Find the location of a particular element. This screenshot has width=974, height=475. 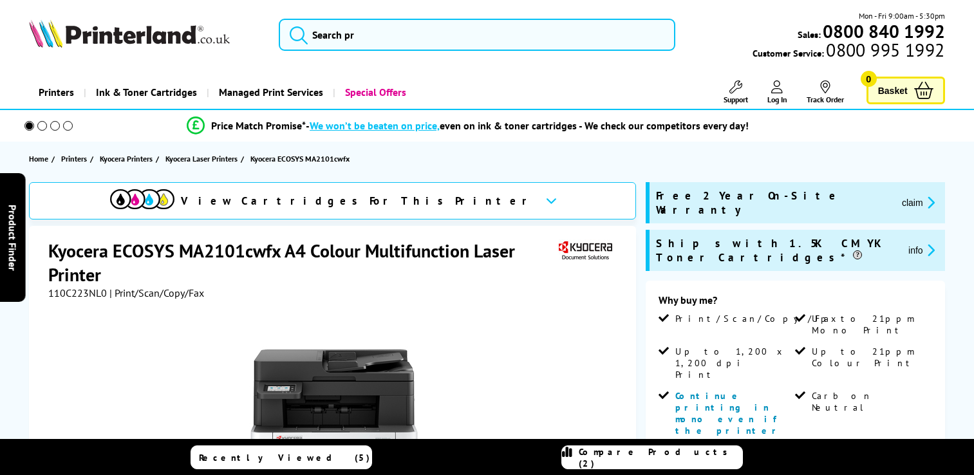

span: Kyocera Printers is located at coordinates (126, 158).